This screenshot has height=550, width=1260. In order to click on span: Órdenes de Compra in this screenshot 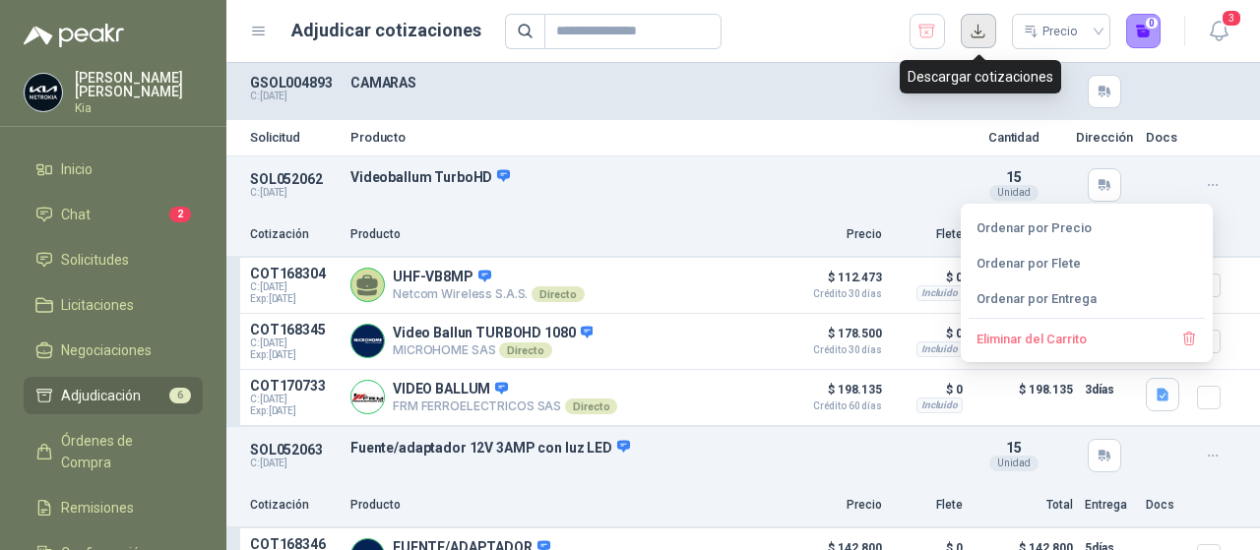, I will do `click(122, 452)`.